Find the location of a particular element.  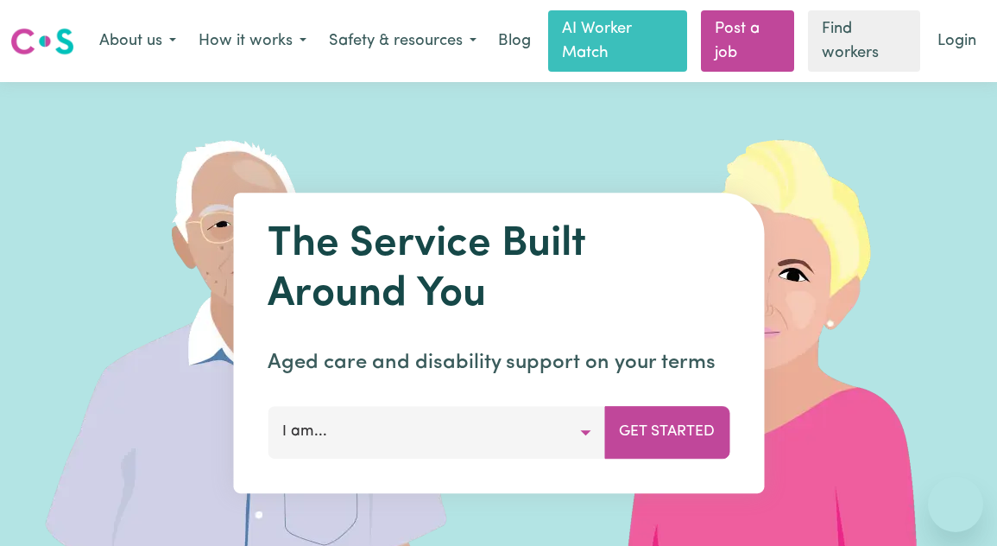

h1: The Service Built Around You is located at coordinates (498, 269).